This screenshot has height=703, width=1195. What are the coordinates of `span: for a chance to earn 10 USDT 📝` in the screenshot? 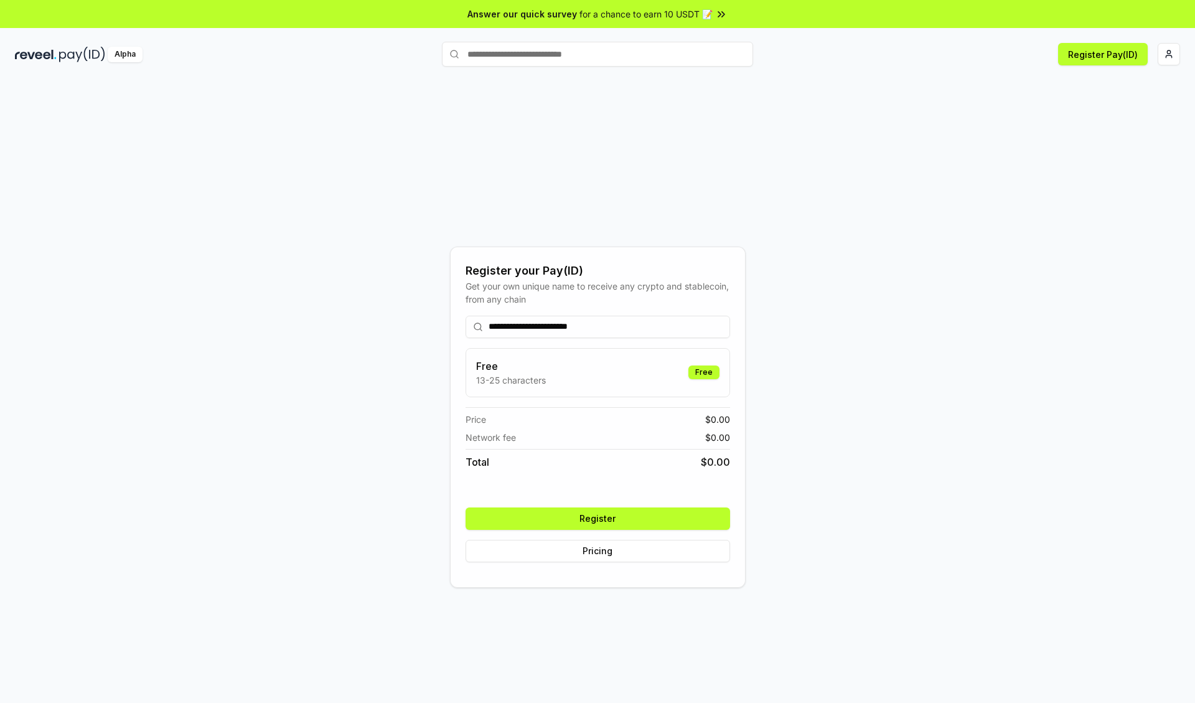 It's located at (646, 14).